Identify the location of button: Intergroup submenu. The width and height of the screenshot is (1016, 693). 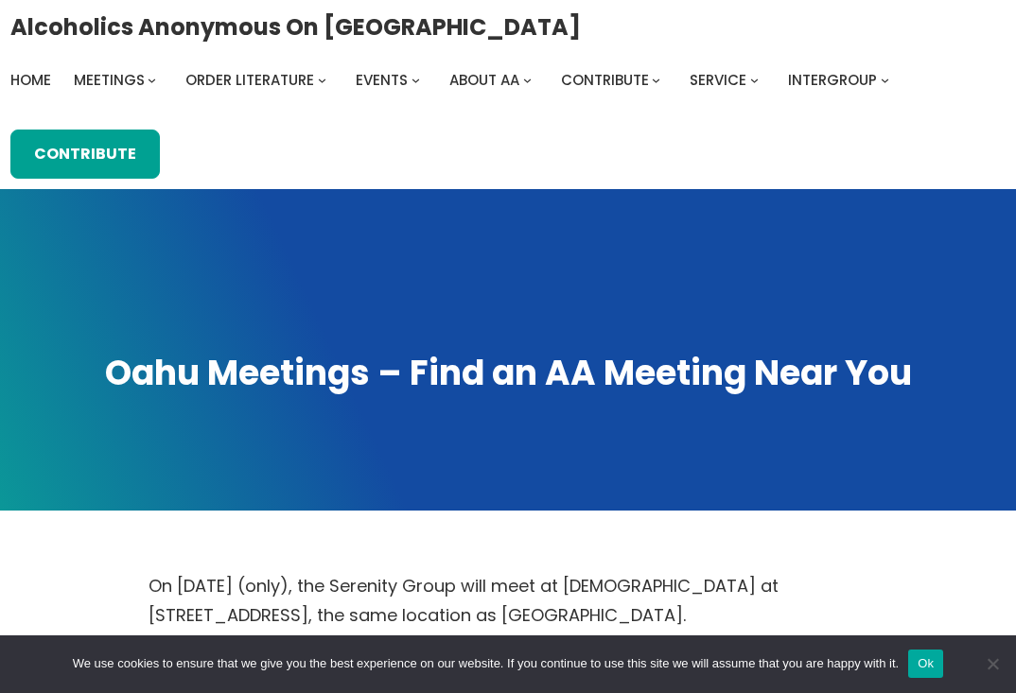
(884, 79).